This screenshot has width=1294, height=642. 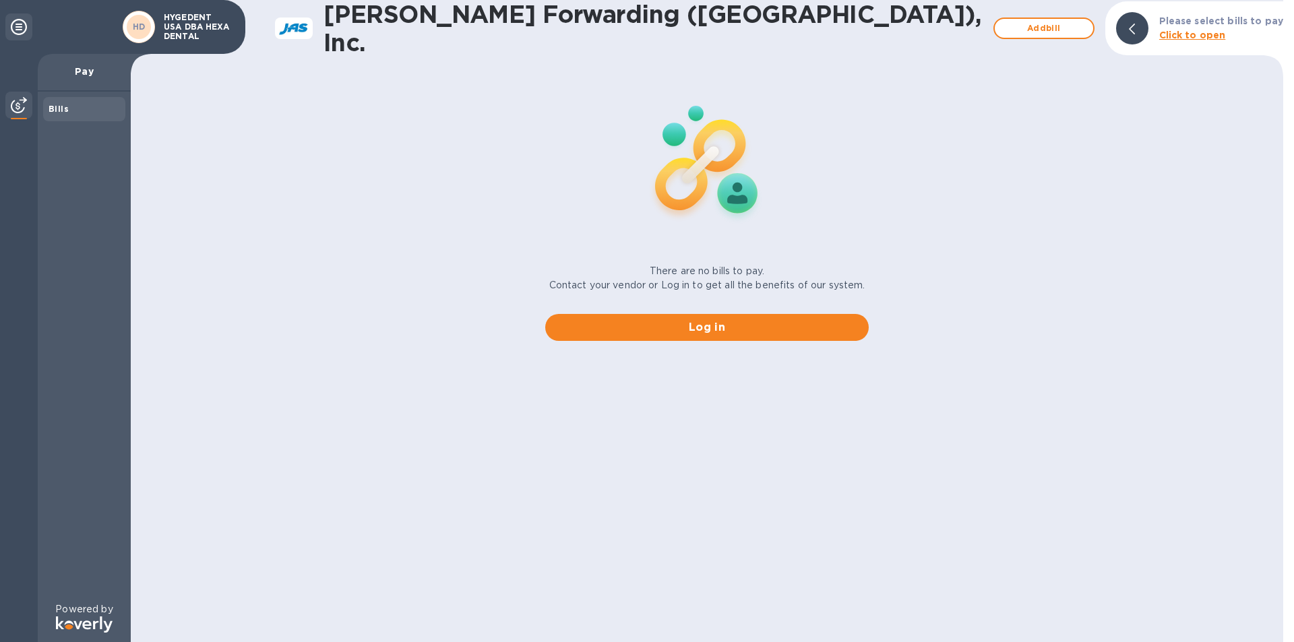 What do you see at coordinates (1221, 21) in the screenshot?
I see `b: Please select bills to pay` at bounding box center [1221, 21].